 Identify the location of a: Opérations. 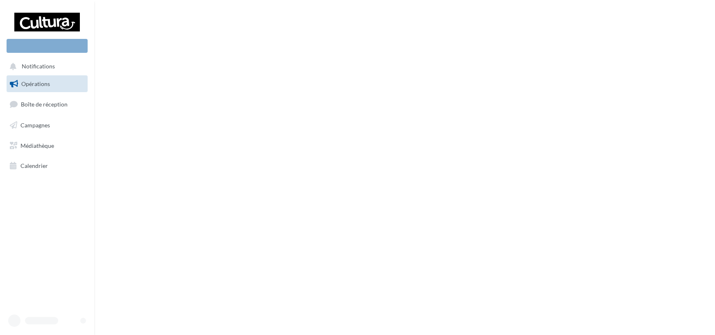
(47, 84).